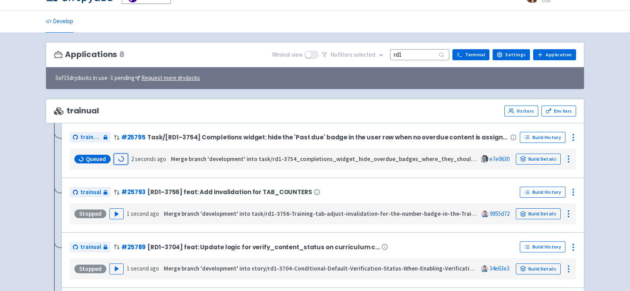  What do you see at coordinates (122, 54) in the screenshot?
I see `span: 8` at bounding box center [122, 54].